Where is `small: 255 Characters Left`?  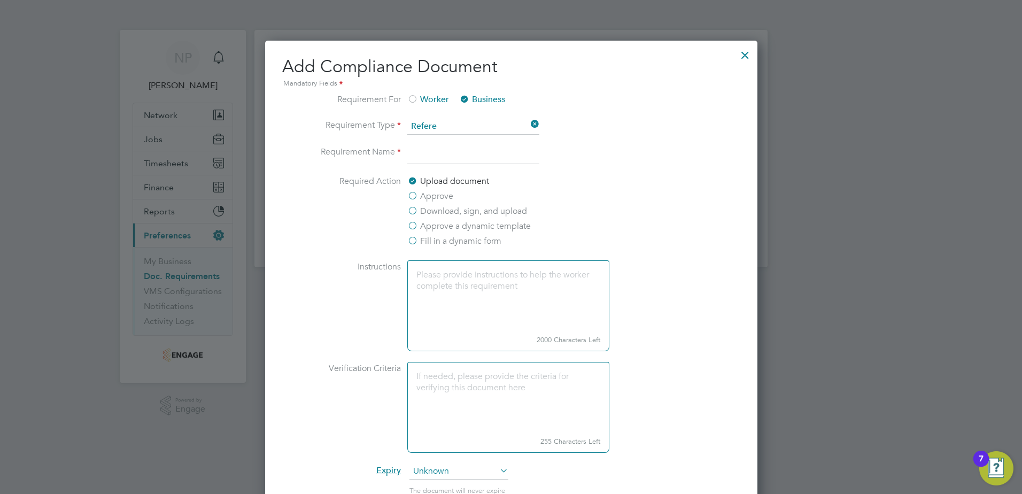 small: 255 Characters Left is located at coordinates (508, 441).